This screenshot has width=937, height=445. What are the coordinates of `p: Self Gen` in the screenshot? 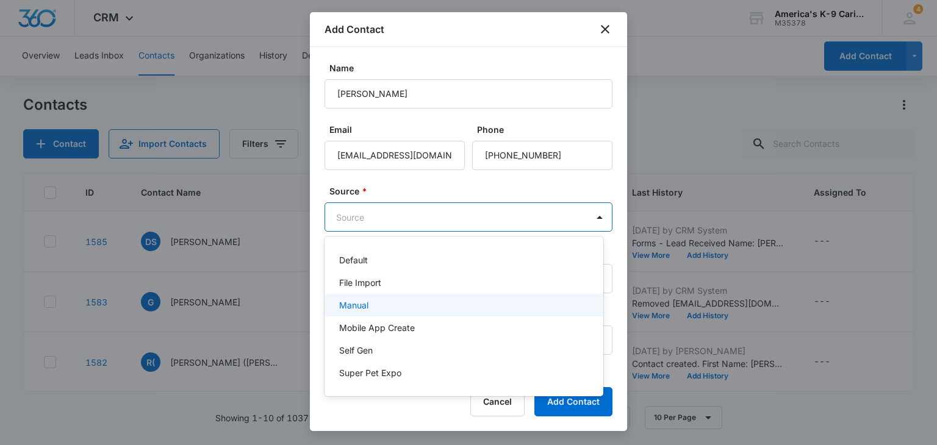 It's located at (356, 350).